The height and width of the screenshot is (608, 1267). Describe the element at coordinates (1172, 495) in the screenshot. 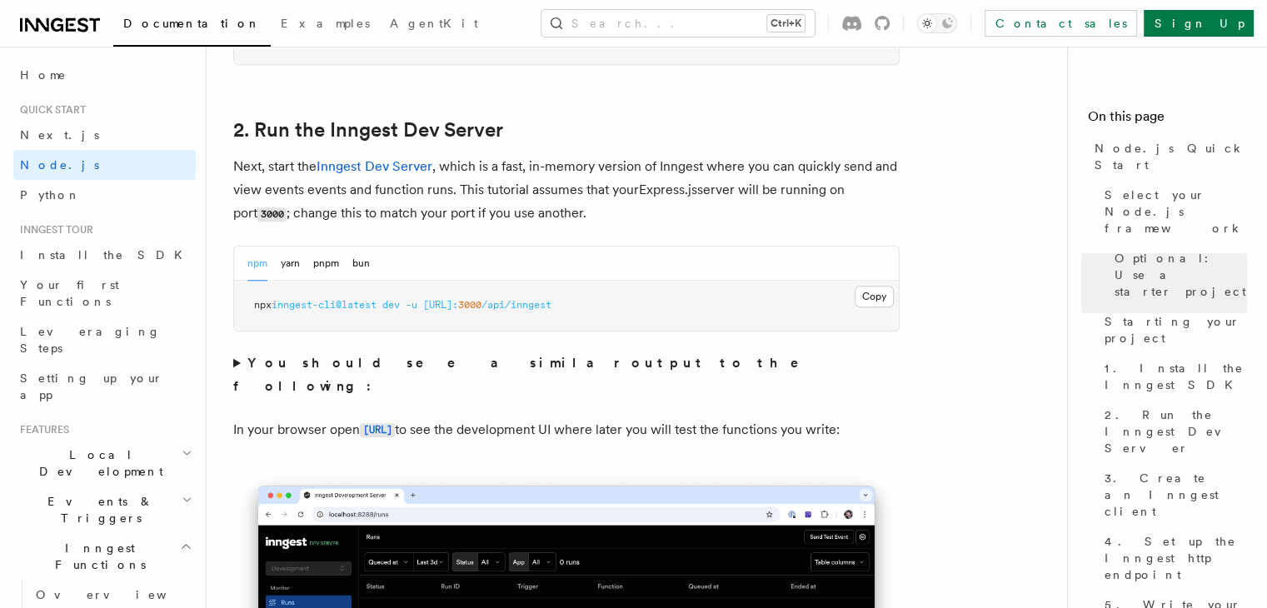

I see `a: 3. Create an Inngest client` at that location.